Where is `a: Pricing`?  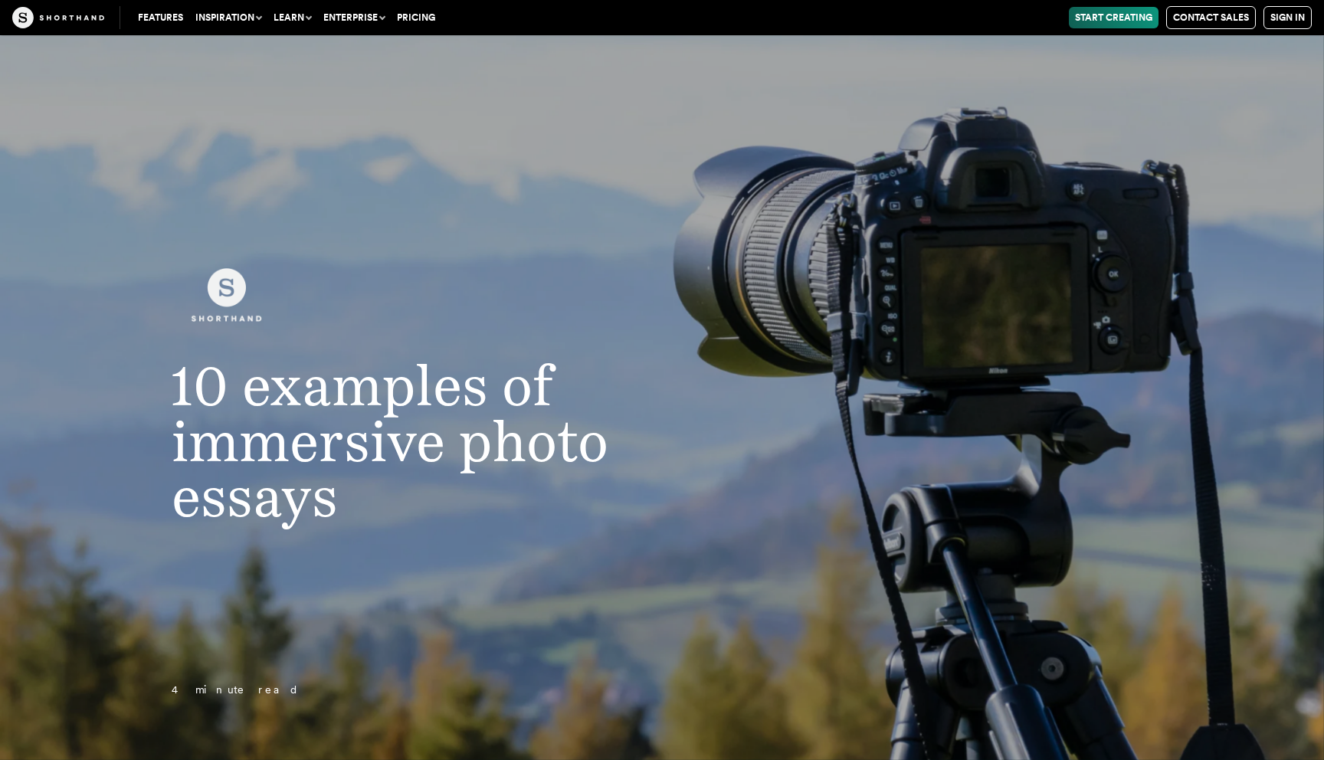
a: Pricing is located at coordinates (416, 18).